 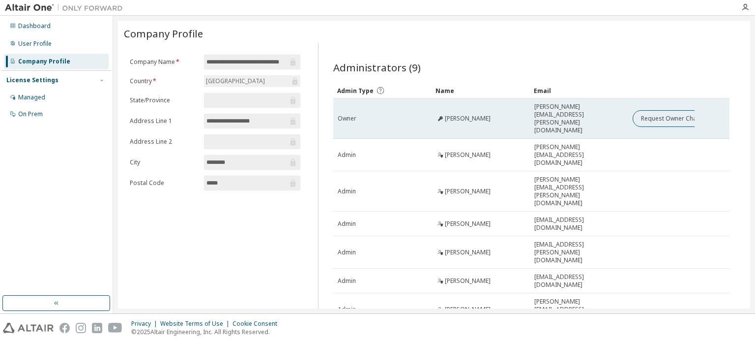 I want to click on div: User Profile, so click(x=35, y=44).